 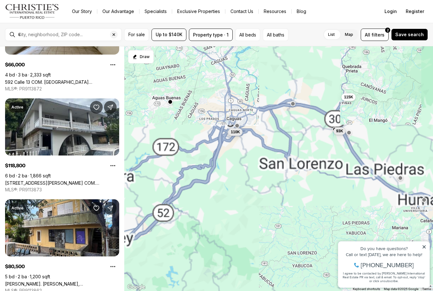 I want to click on button: 115K, so click(x=348, y=97).